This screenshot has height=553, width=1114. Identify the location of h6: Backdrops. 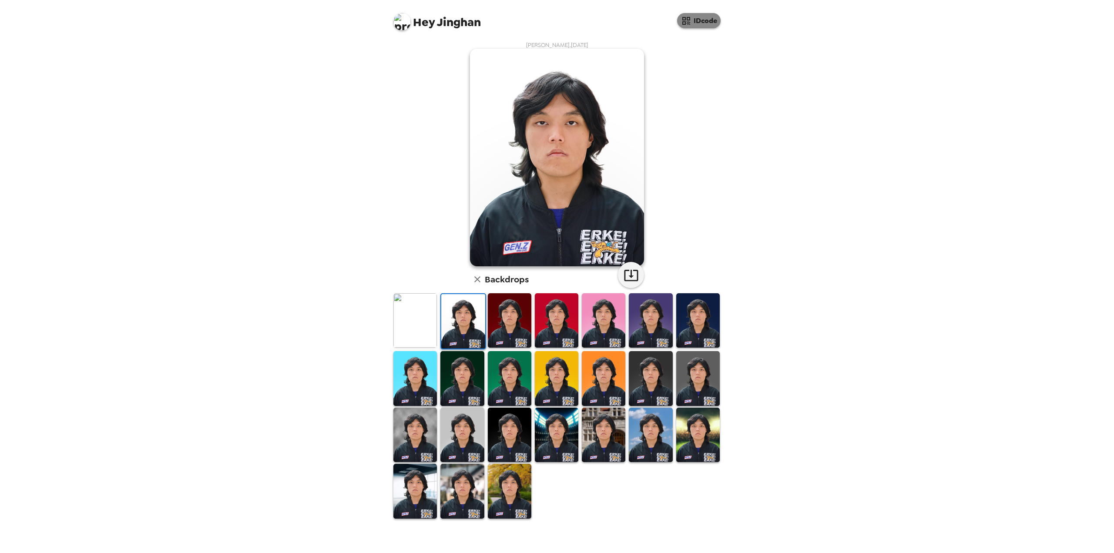
(506, 279).